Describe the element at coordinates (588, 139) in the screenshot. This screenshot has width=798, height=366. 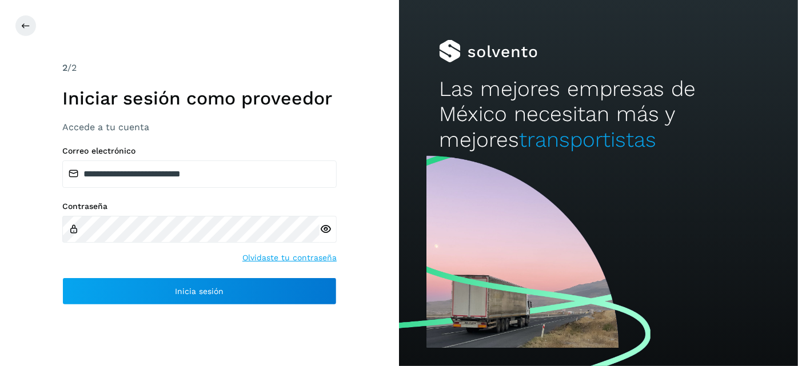
I see `span: transportistas` at that location.